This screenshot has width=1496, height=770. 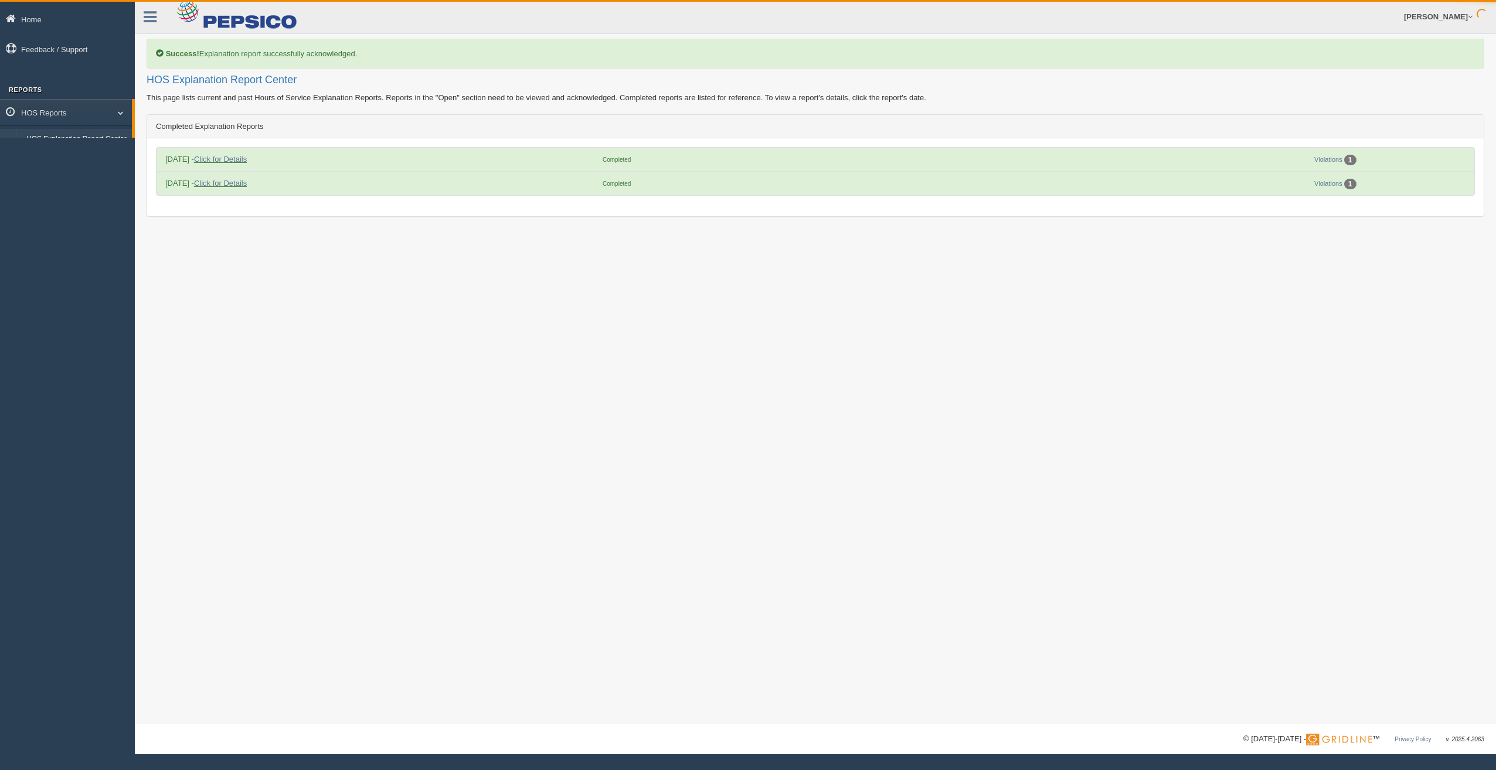 What do you see at coordinates (815, 127) in the screenshot?
I see `div: Completed Explanation Reports` at bounding box center [815, 127].